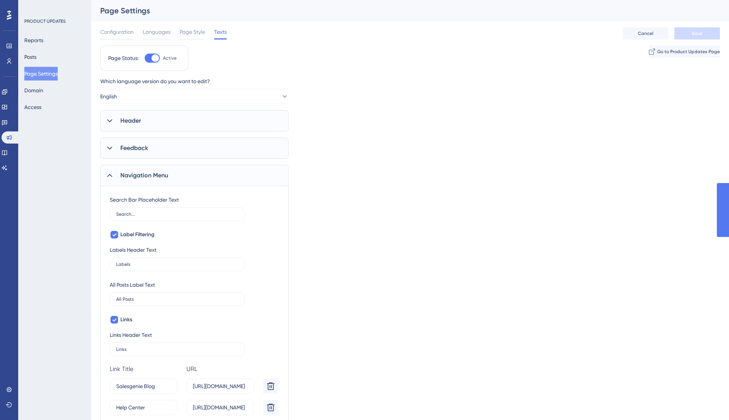  What do you see at coordinates (194, 96) in the screenshot?
I see `button: English` at bounding box center [194, 96].